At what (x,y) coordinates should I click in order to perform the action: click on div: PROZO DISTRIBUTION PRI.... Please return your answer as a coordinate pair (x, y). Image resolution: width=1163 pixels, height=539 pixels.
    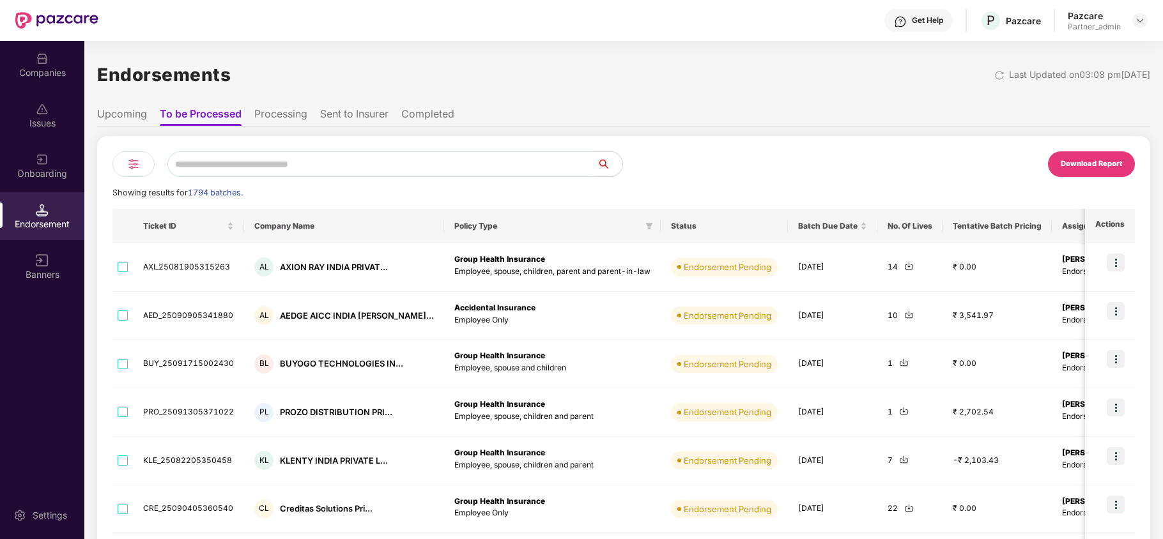
    Looking at the image, I should click on (336, 412).